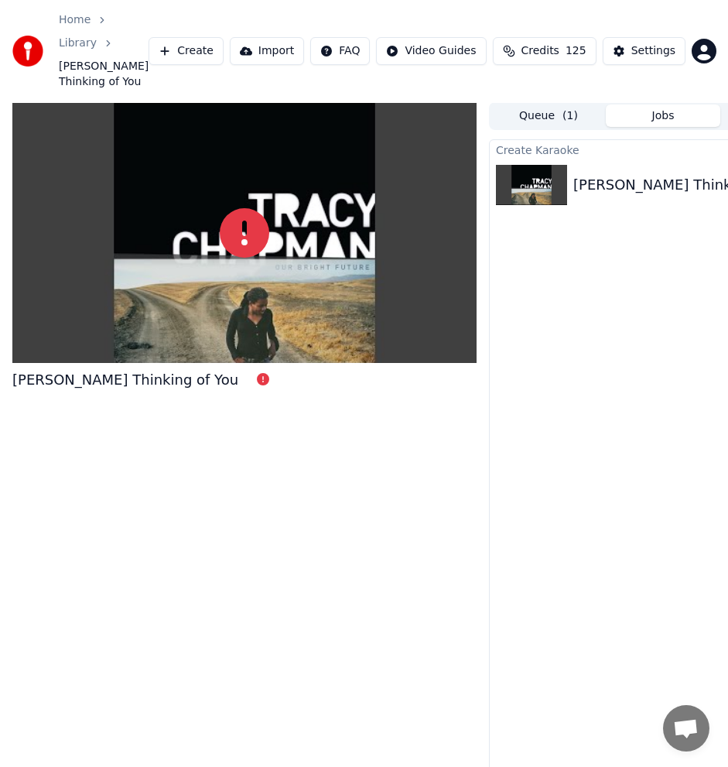 This screenshot has width=728, height=767. Describe the element at coordinates (686, 728) in the screenshot. I see `div: Open de chat` at that location.